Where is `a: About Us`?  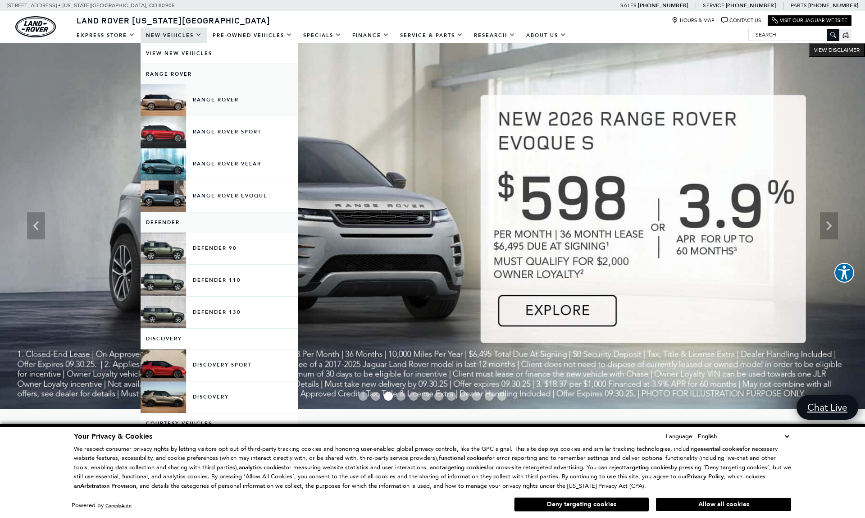
a: About Us is located at coordinates (546, 35).